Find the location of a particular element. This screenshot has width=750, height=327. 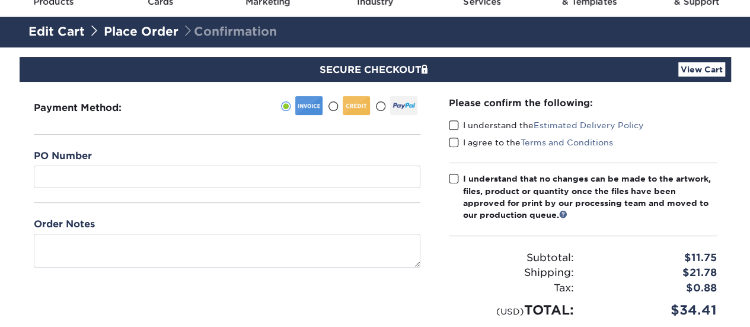

span: Confirmation is located at coordinates (229, 31).